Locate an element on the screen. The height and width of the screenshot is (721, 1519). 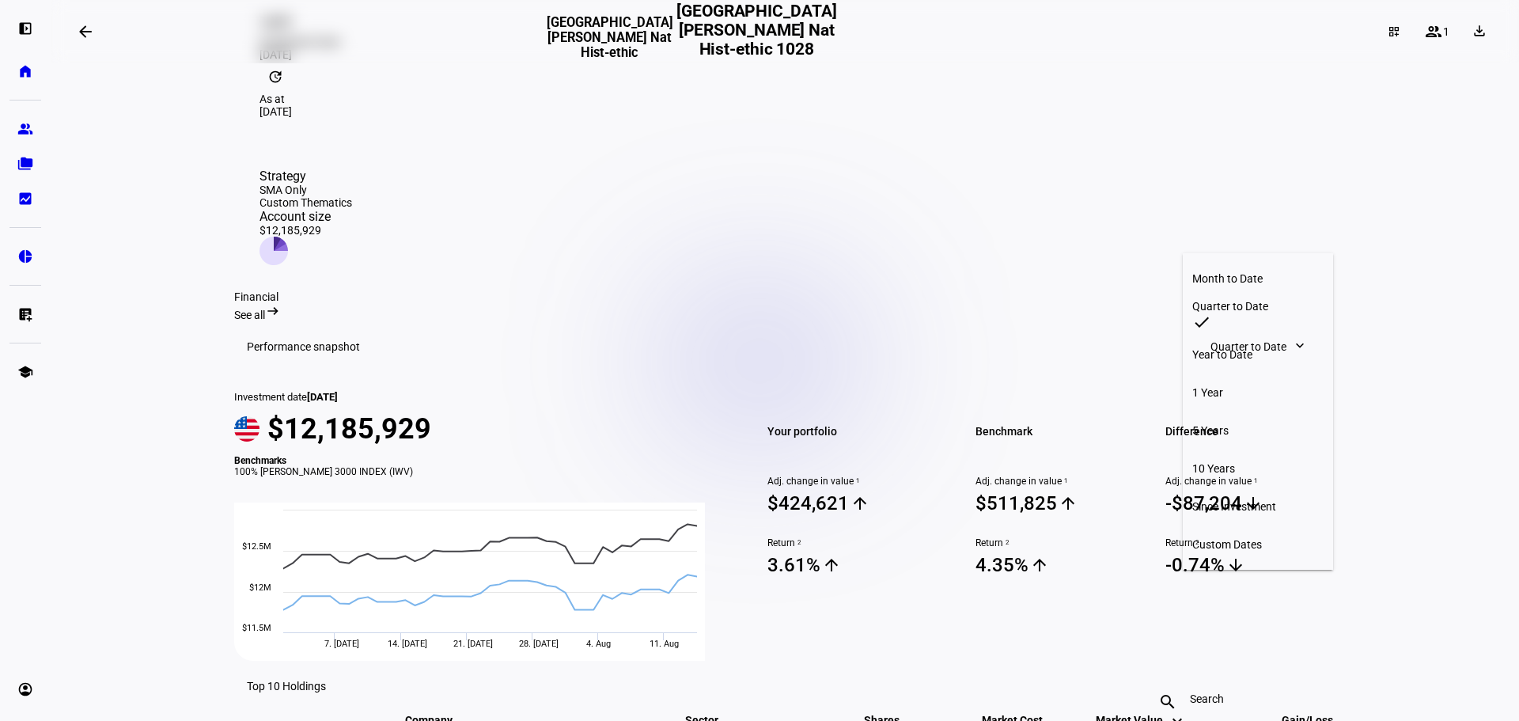
div: Quarter to Date is located at coordinates (1258, 306).